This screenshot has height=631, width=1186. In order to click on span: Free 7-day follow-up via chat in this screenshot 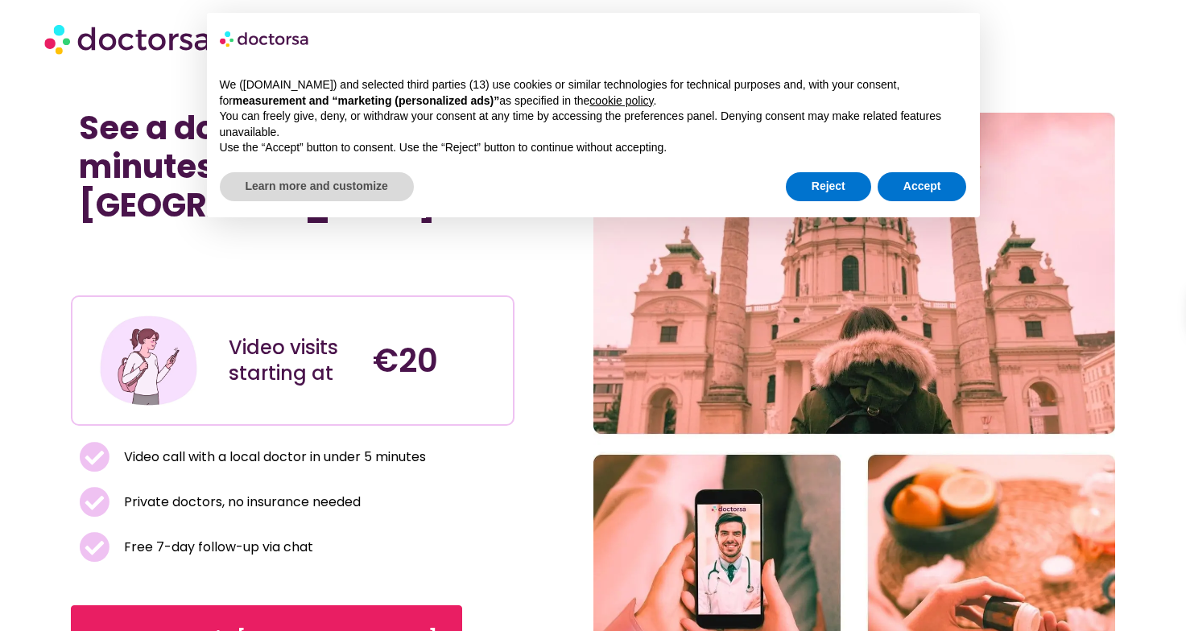, I will do `click(217, 548)`.